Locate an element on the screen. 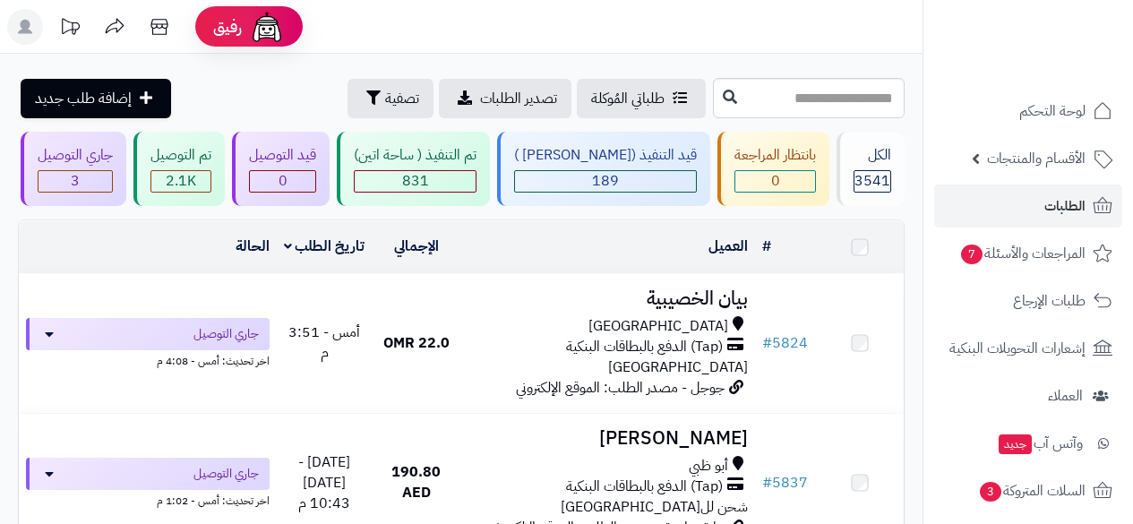  a: بانتظار المراجعة 0 is located at coordinates (773, 168).